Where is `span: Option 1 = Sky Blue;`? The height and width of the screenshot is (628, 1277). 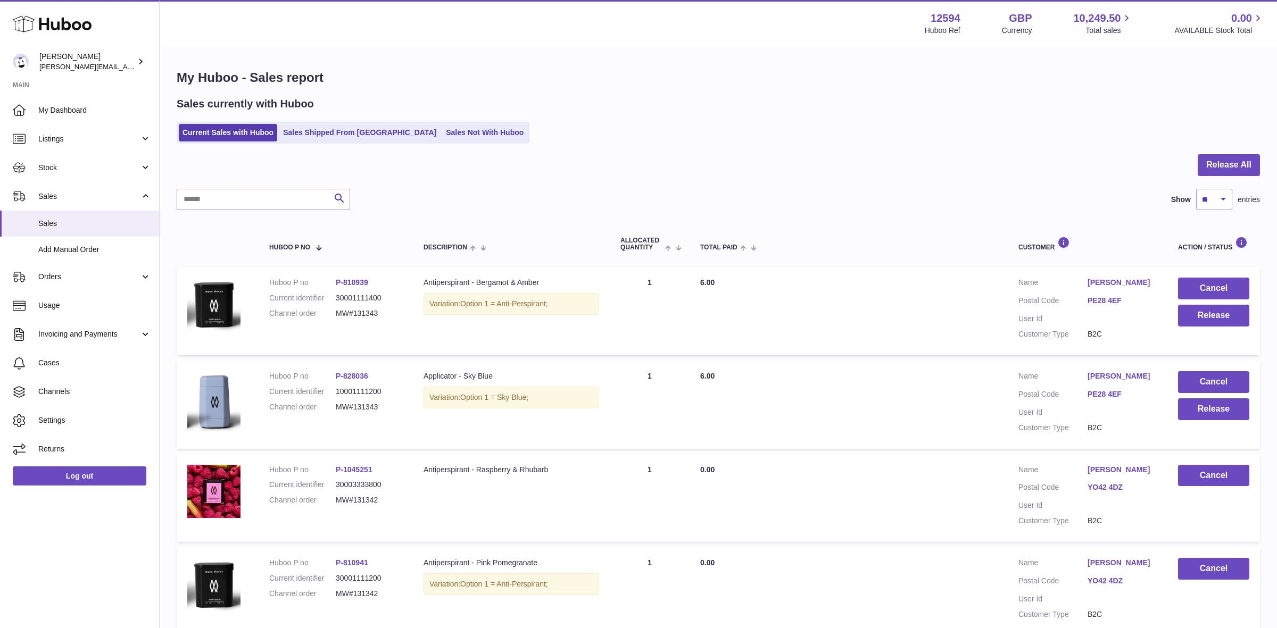 span: Option 1 = Sky Blue; is located at coordinates (494, 398).